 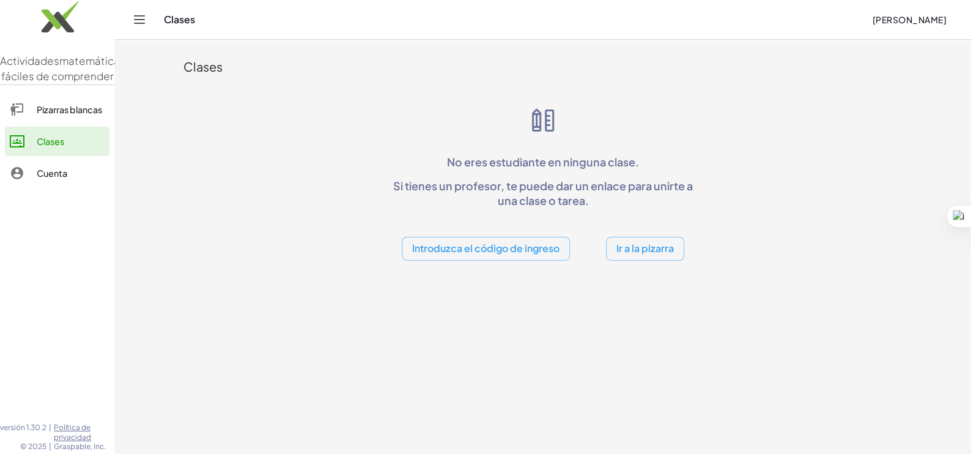 What do you see at coordinates (486, 248) in the screenshot?
I see `font: Introduzca el código de ingreso` at bounding box center [486, 248].